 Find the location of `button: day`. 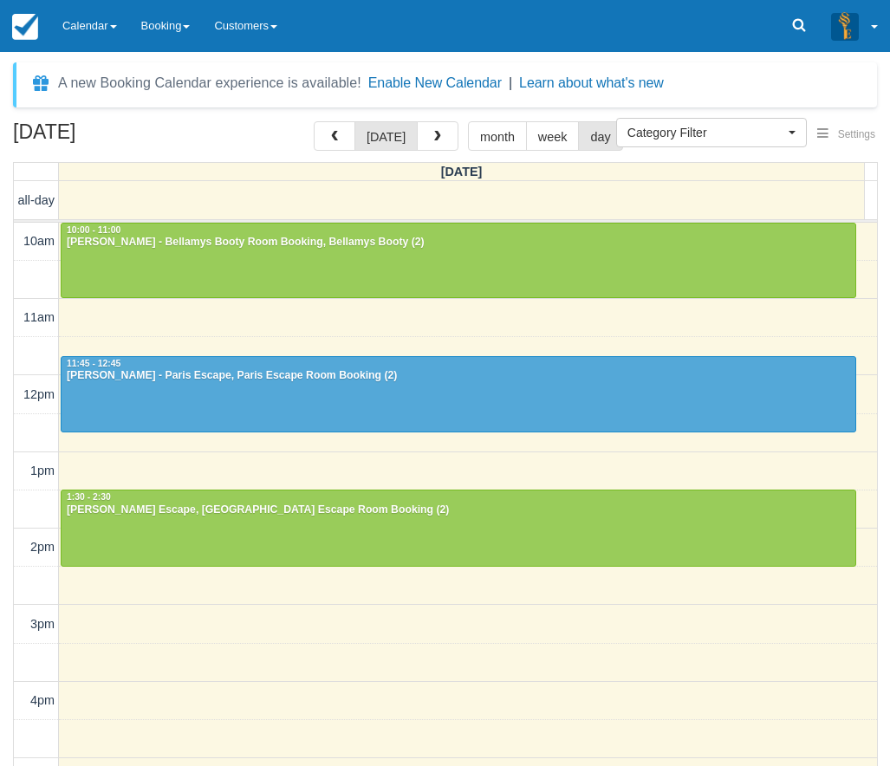

button: day is located at coordinates (600, 136).